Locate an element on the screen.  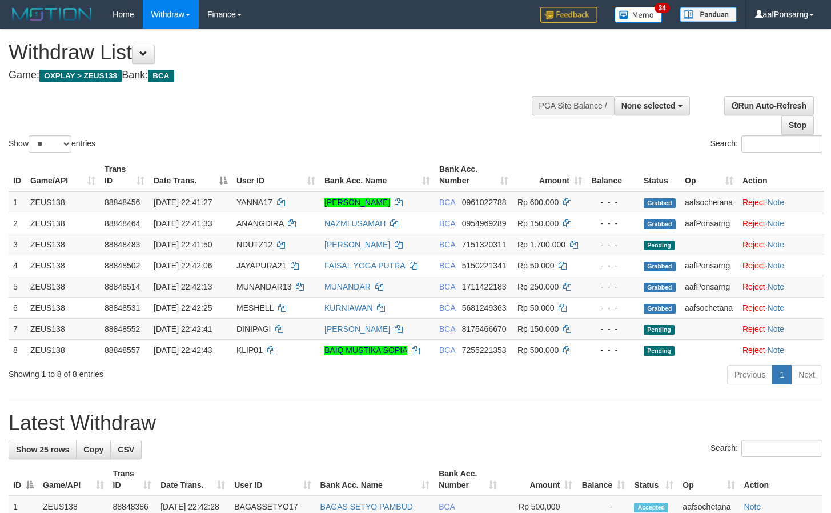
th: User ID: activate to sort column ascending is located at coordinates (276, 175).